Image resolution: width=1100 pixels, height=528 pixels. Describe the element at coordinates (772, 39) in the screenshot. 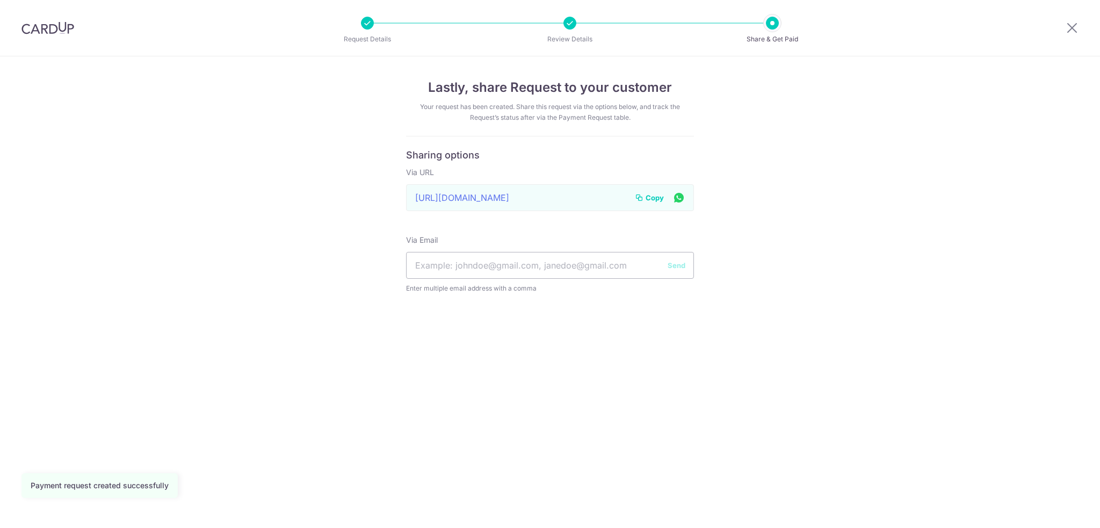

I see `p: Share & Get Paid` at that location.